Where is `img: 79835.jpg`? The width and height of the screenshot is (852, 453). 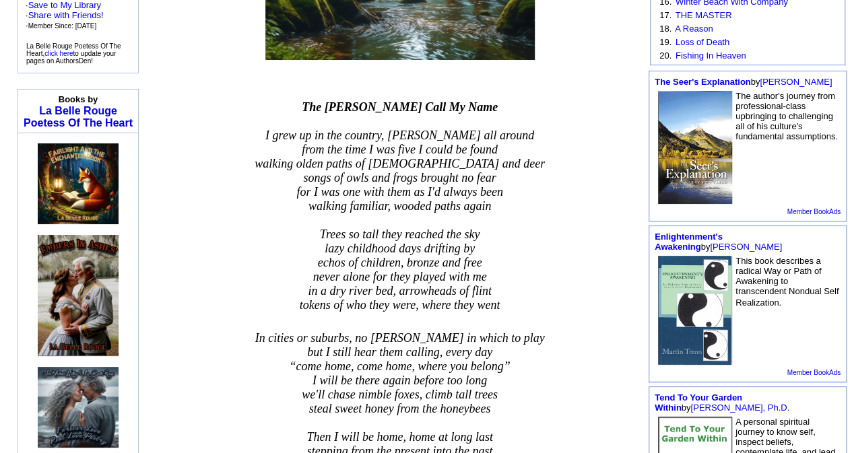
img: 79835.jpg is located at coordinates (78, 408).